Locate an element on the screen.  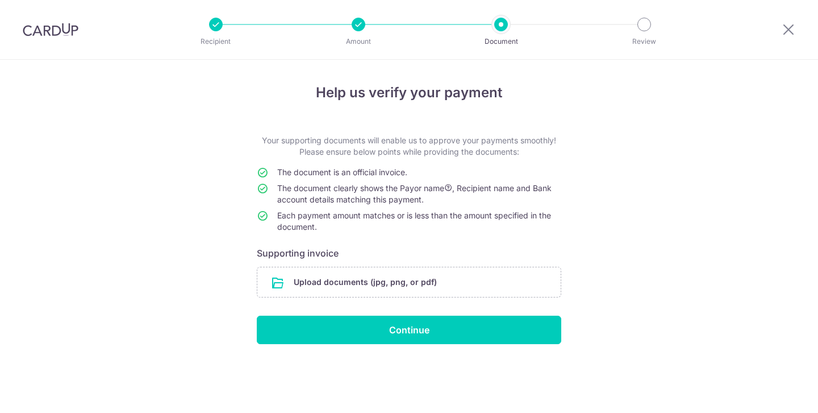
span: The document is an official invoice. is located at coordinates (342, 172).